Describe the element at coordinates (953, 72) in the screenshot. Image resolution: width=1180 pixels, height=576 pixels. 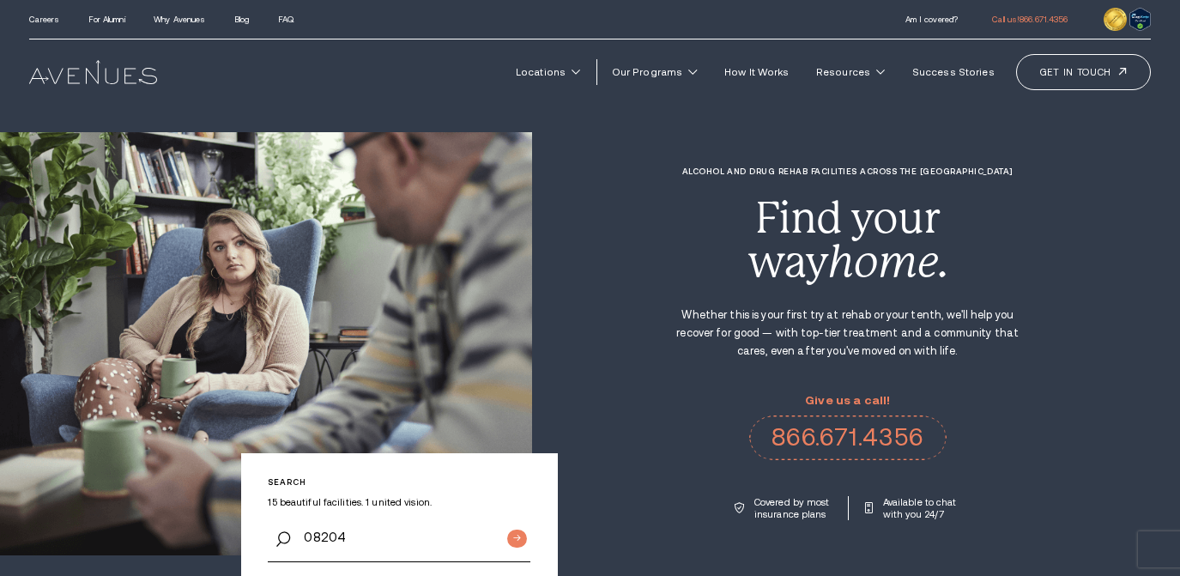
I see `a: Success Stories` at that location.